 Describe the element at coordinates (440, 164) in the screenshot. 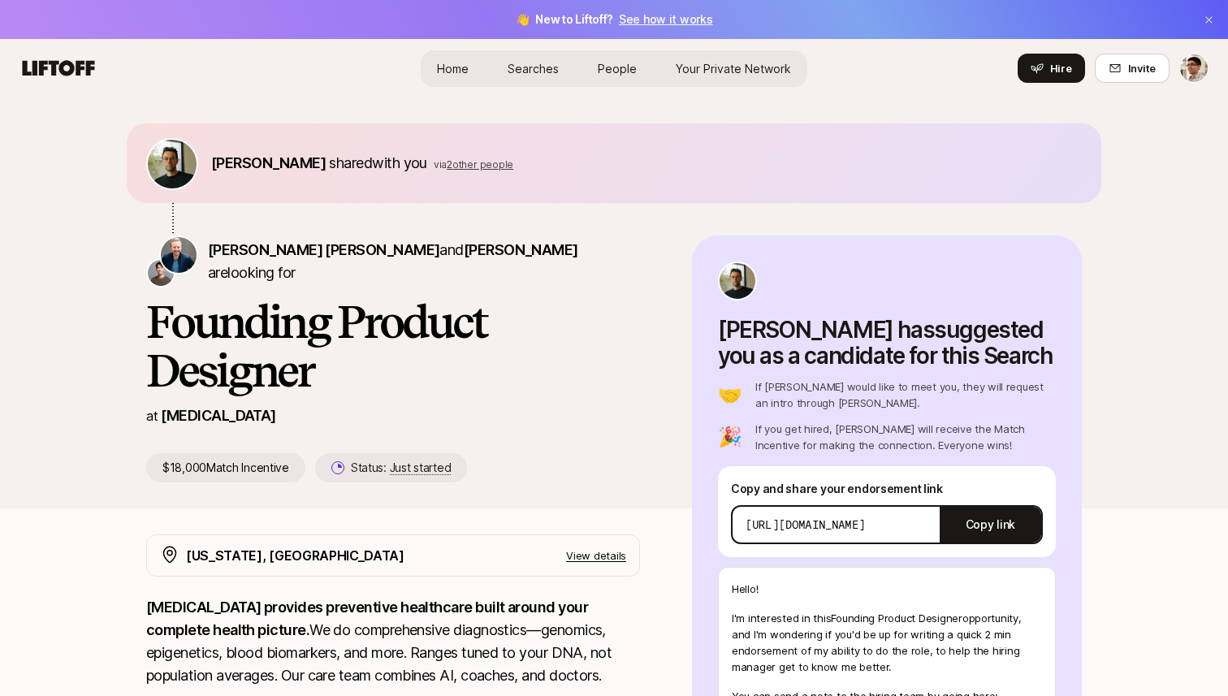

I see `span: via` at that location.